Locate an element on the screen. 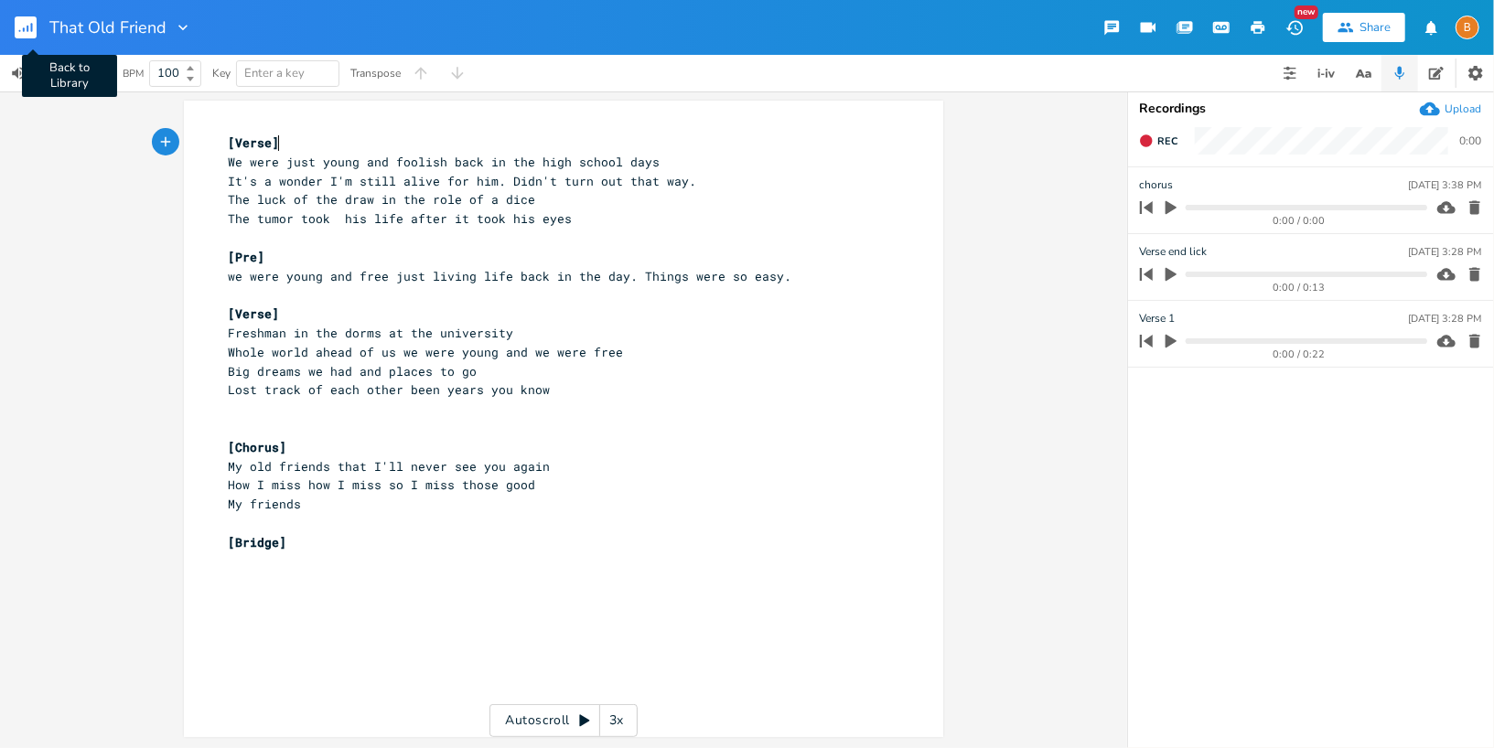 This screenshot has width=1494, height=748. div: Autoscroll is located at coordinates (564, 721).